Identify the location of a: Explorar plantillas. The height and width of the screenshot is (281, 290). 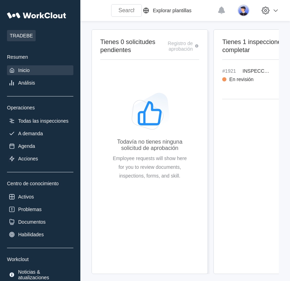
(178, 10).